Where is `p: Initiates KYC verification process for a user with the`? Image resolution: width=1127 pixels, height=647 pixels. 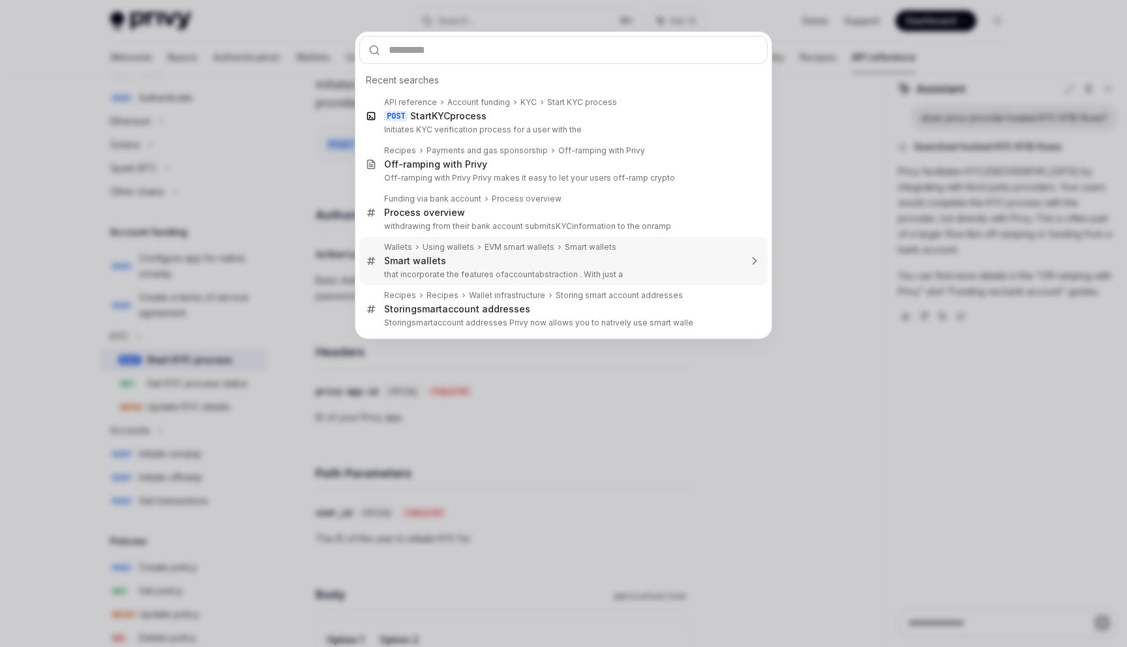
p: Initiates KYC verification process for a user with the is located at coordinates (562, 130).